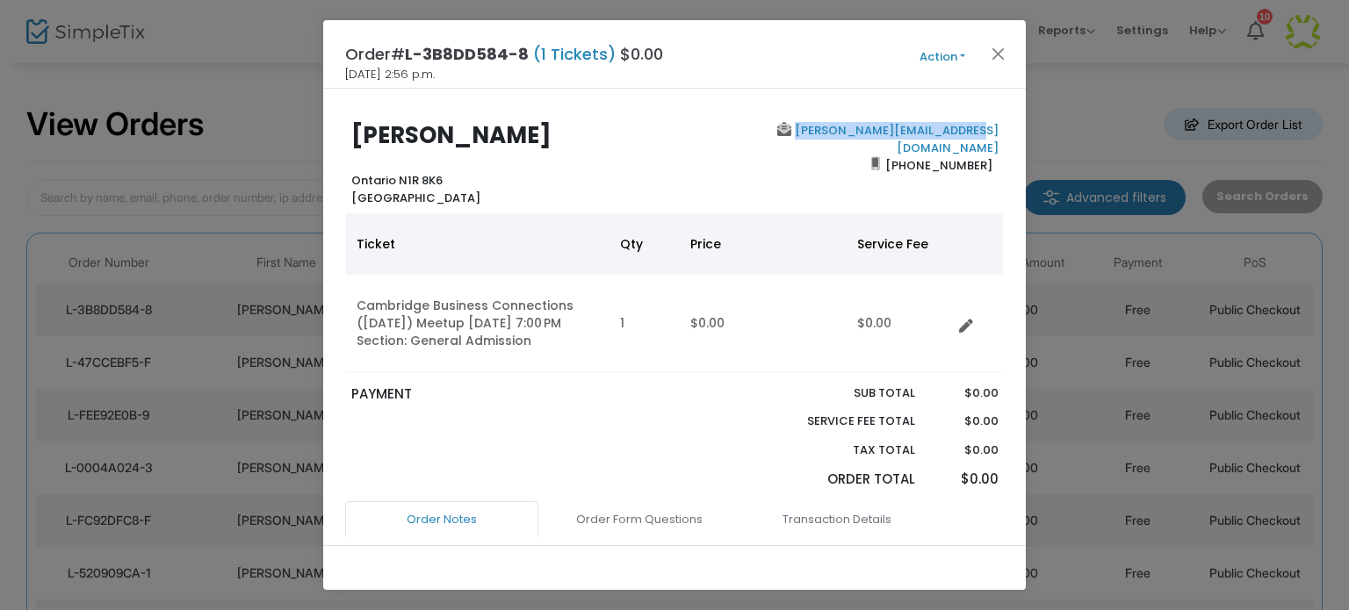 Image resolution: width=1349 pixels, height=610 pixels. Describe the element at coordinates (446, 555) in the screenshot. I see `a: Admission Details` at that location.